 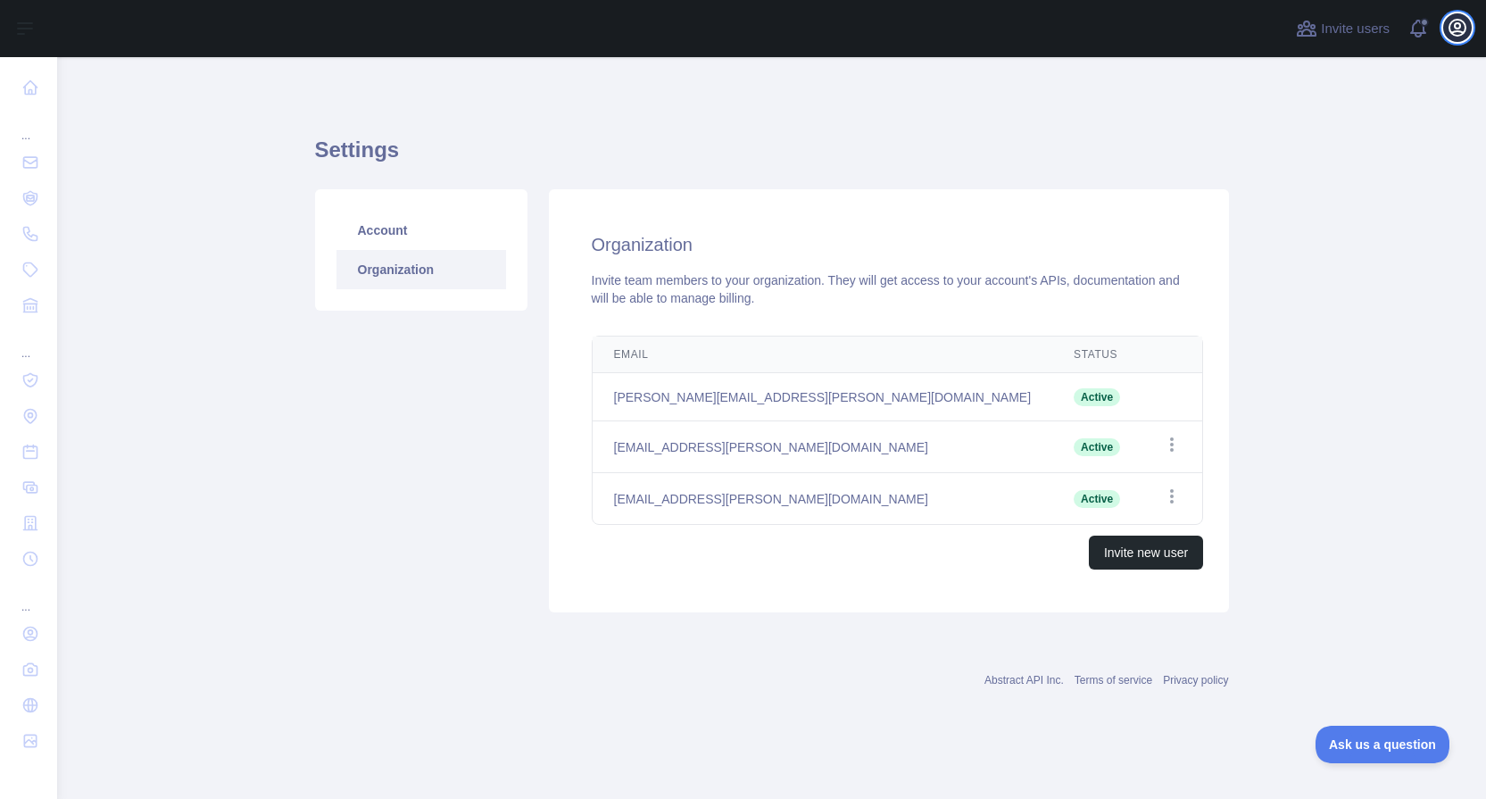 I want to click on a: Organization, so click(x=421, y=269).